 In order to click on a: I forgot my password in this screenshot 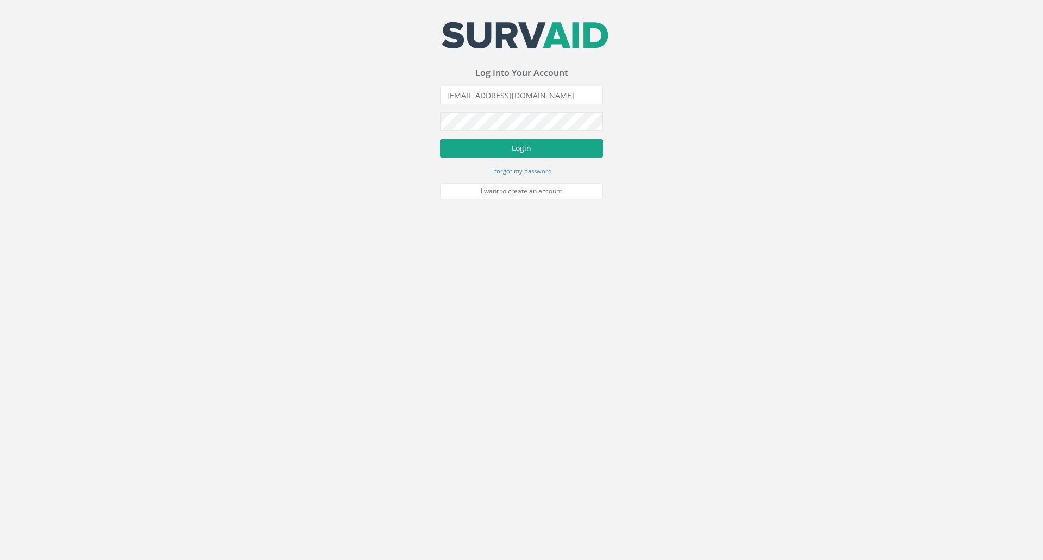, I will do `click(522, 171)`.